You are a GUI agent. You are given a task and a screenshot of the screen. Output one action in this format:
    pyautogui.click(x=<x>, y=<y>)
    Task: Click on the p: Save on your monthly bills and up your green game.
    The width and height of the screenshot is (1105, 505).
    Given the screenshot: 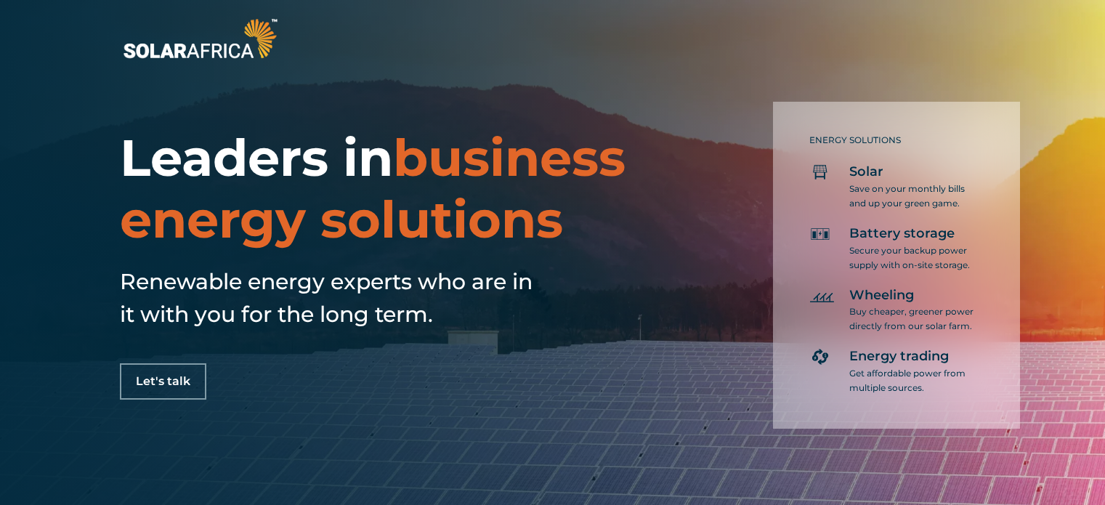 What is the action you would take?
    pyautogui.click(x=913, y=196)
    